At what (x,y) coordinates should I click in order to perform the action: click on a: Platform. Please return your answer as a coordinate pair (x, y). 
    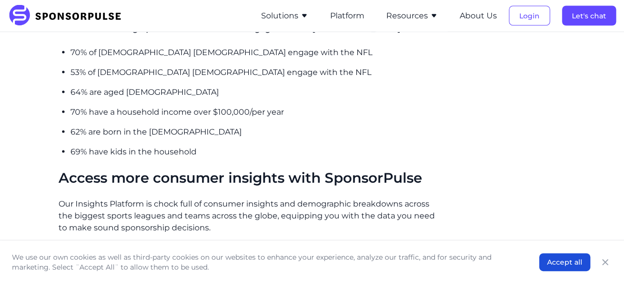
    Looking at the image, I should click on (347, 16).